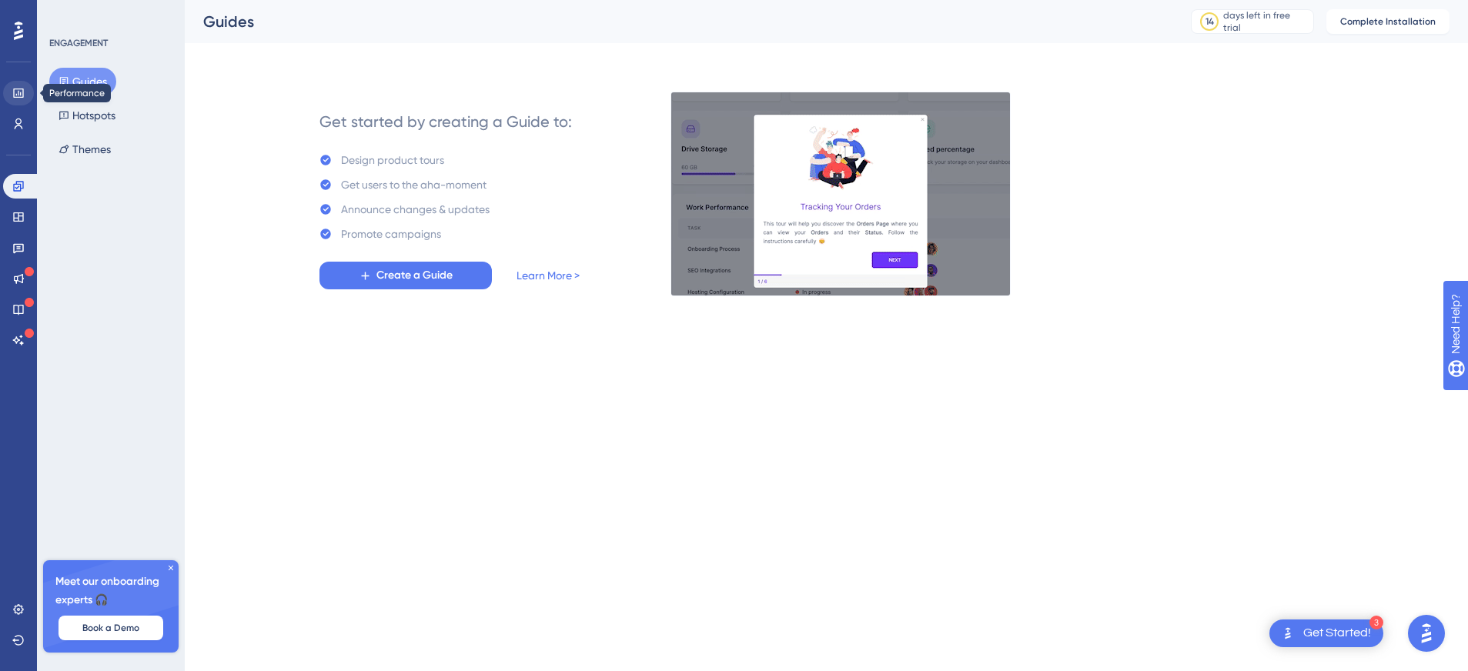 The height and width of the screenshot is (671, 1468). What do you see at coordinates (414, 185) in the screenshot?
I see `div: Get users to the aha-moment` at bounding box center [414, 185].